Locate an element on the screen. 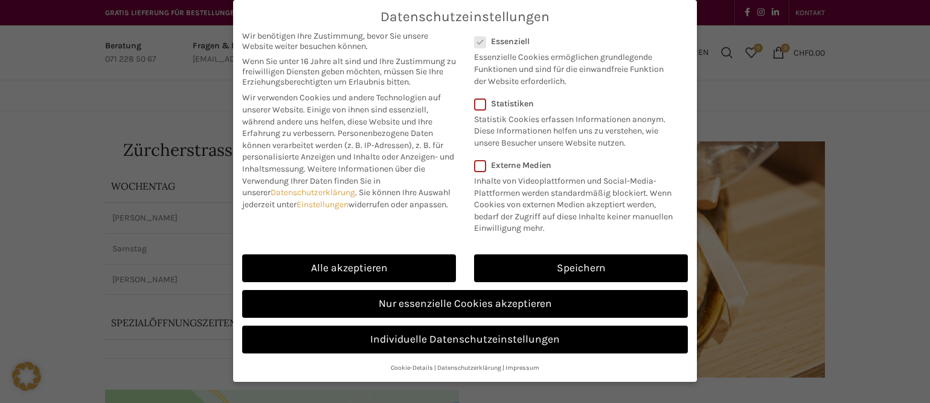 The image size is (930, 403). span: Sie können Ihre Auswahl jederzeit unter widerrufen oder anpassen. is located at coordinates (346, 198).